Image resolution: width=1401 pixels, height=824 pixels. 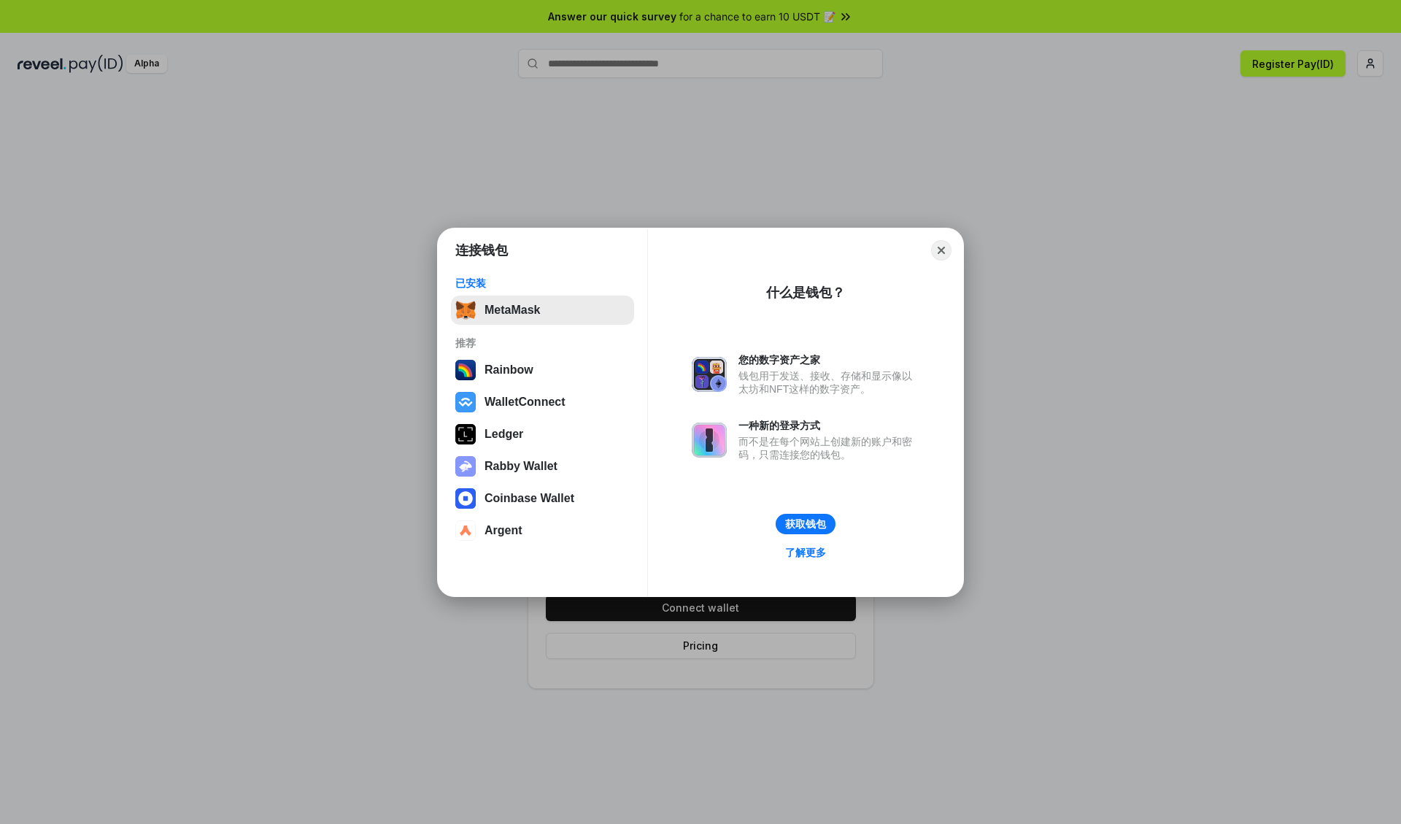 What do you see at coordinates (542, 531) in the screenshot?
I see `button: Argent` at bounding box center [542, 531].